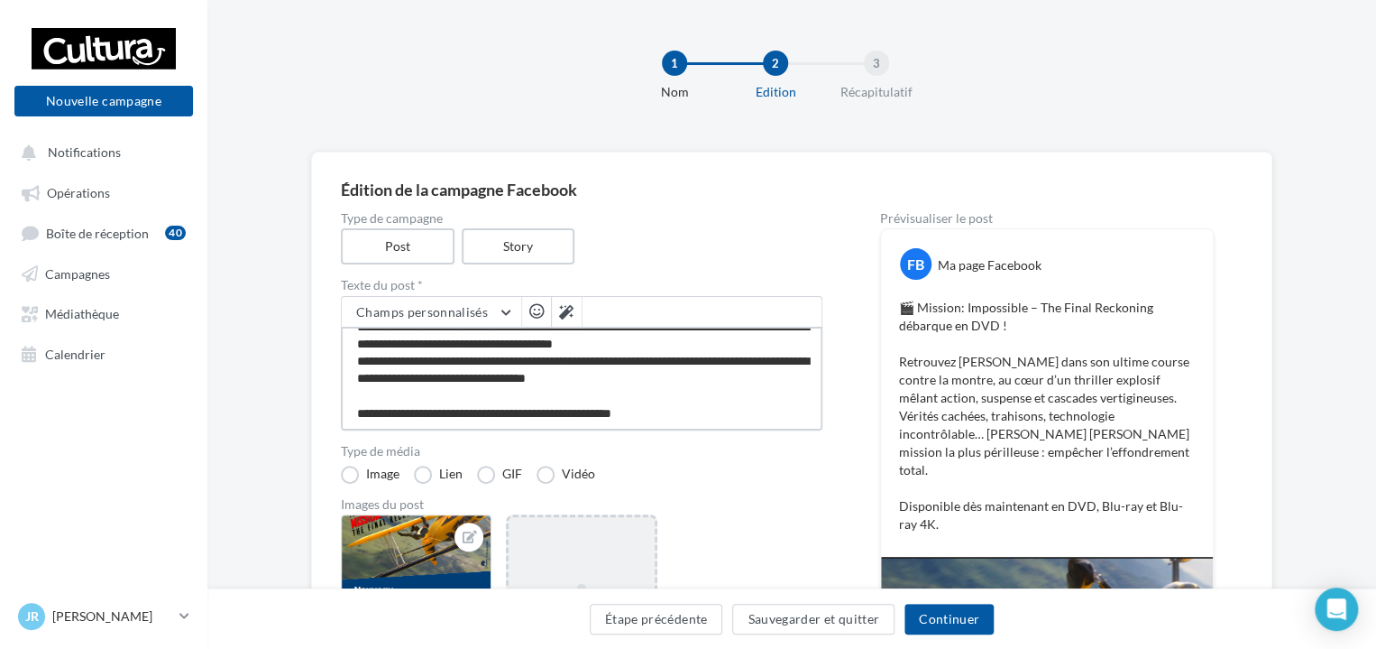 The height and width of the screenshot is (649, 1376). I want to click on span: Jr, so click(32, 616).